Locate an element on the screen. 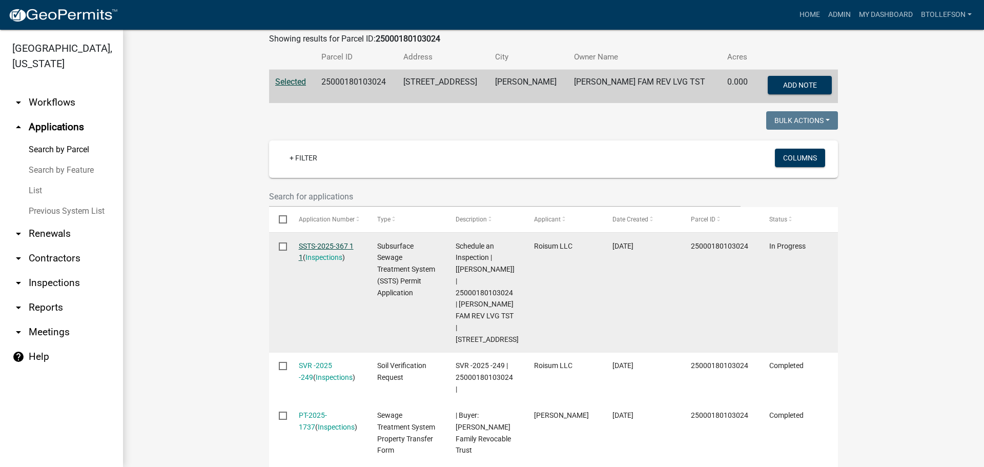 This screenshot has width=984, height=467. a: SSTS-2025-367 1 1 is located at coordinates (326, 252).